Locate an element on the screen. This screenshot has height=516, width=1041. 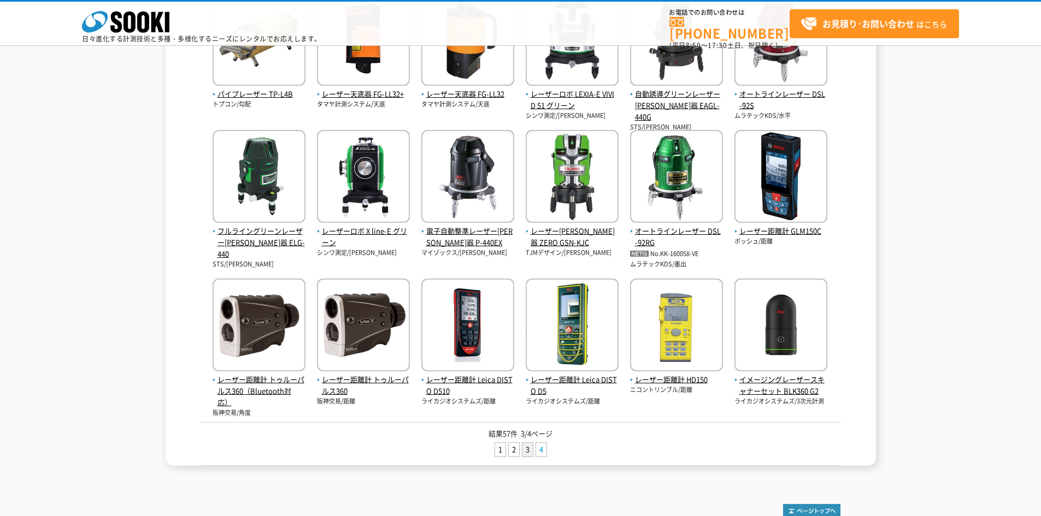
a: レーザー距離計 Leica DISTO D510 is located at coordinates (468, 380).